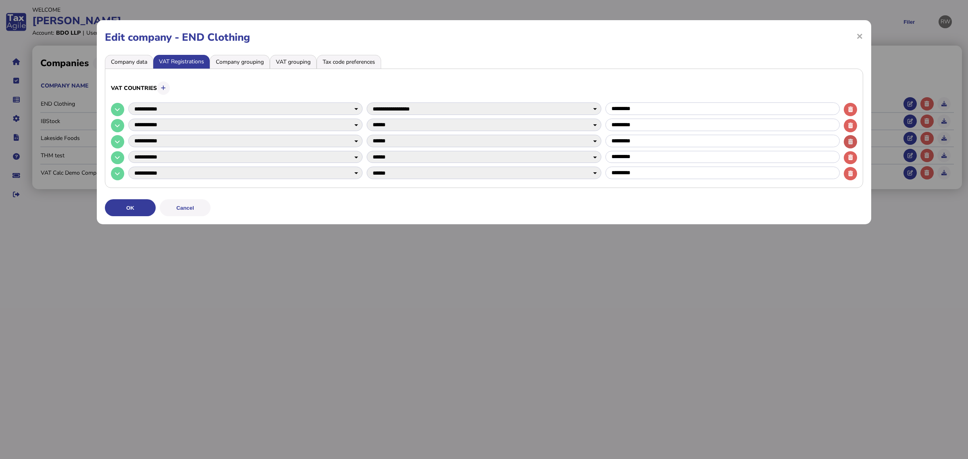 This screenshot has width=968, height=459. I want to click on button: Cancel, so click(185, 208).